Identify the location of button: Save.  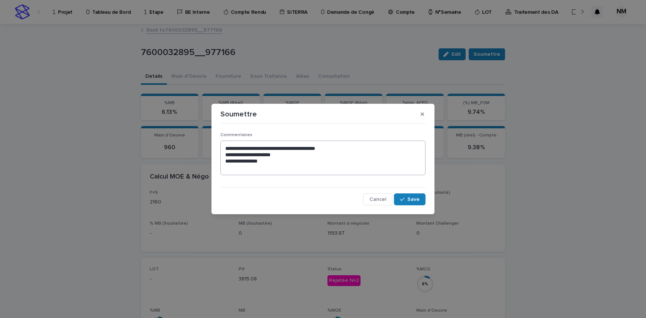
(410, 199).